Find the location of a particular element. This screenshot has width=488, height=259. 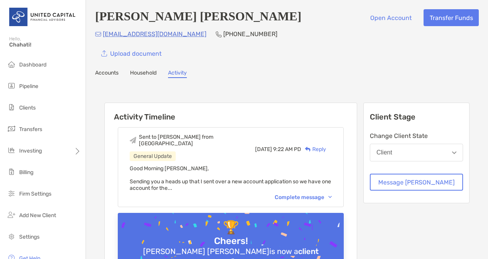

span: Dashboard is located at coordinates (33, 65).